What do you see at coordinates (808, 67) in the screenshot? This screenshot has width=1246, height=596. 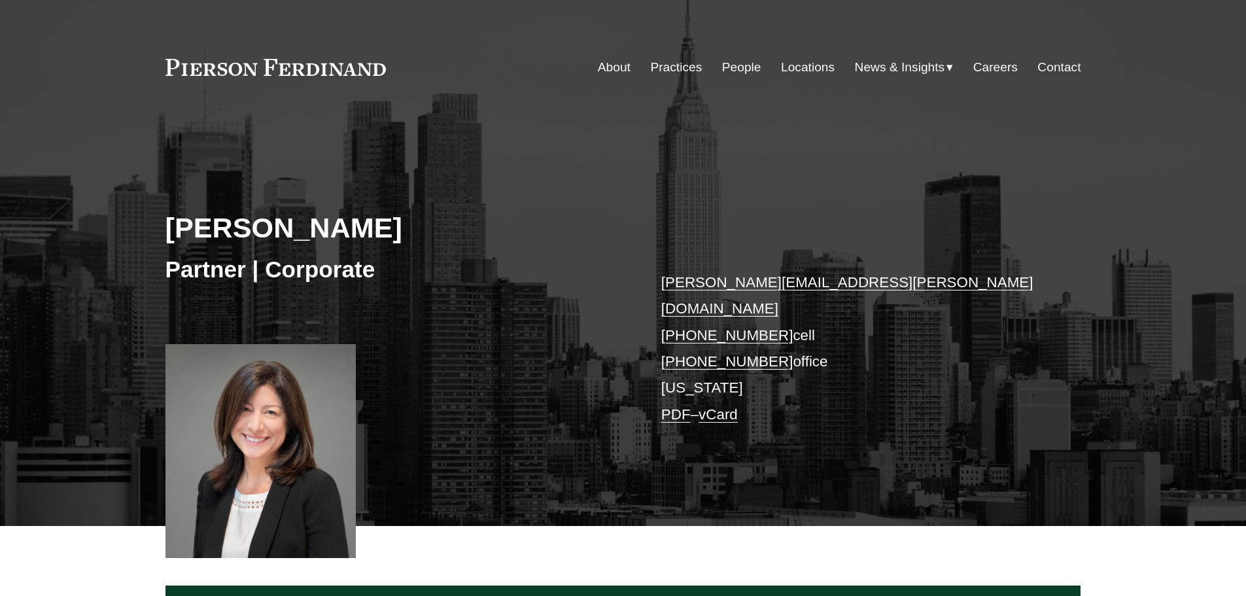 I see `a: Locations` at bounding box center [808, 67].